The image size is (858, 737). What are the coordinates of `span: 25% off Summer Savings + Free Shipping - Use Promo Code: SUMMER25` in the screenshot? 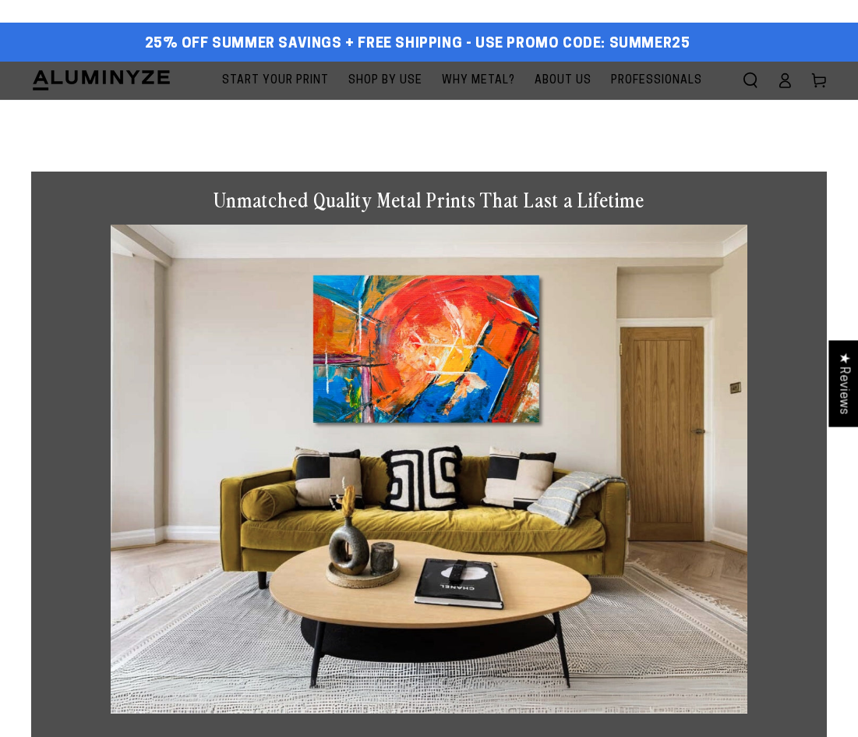 It's located at (418, 44).